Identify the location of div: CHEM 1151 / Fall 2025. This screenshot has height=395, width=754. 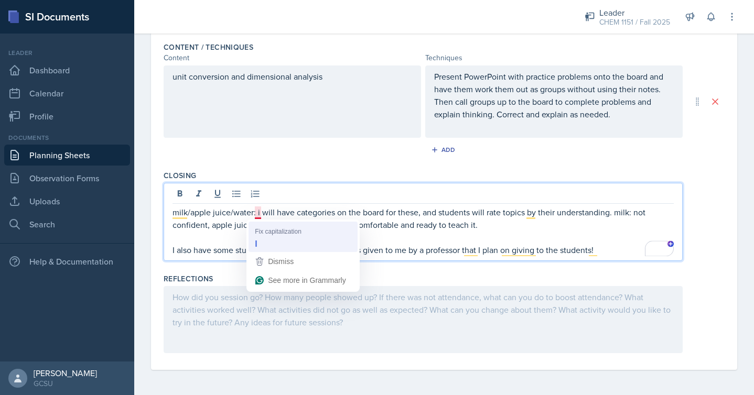
(634, 22).